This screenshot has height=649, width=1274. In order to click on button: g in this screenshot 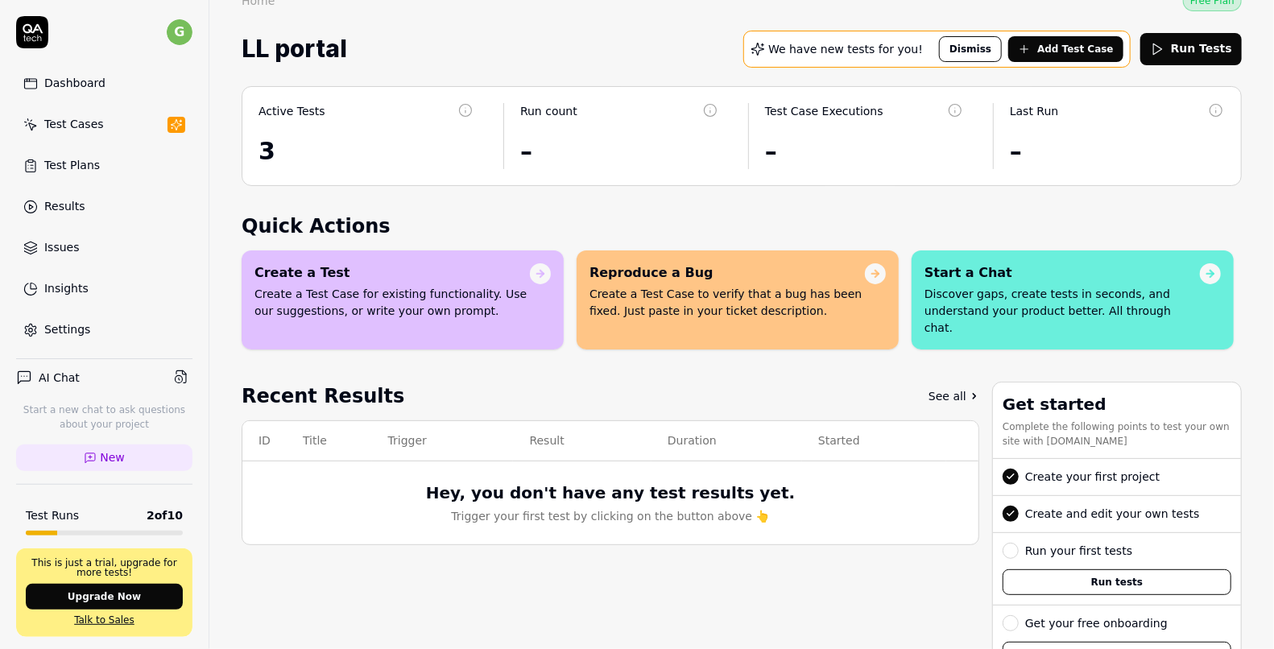, I will do `click(180, 32)`.